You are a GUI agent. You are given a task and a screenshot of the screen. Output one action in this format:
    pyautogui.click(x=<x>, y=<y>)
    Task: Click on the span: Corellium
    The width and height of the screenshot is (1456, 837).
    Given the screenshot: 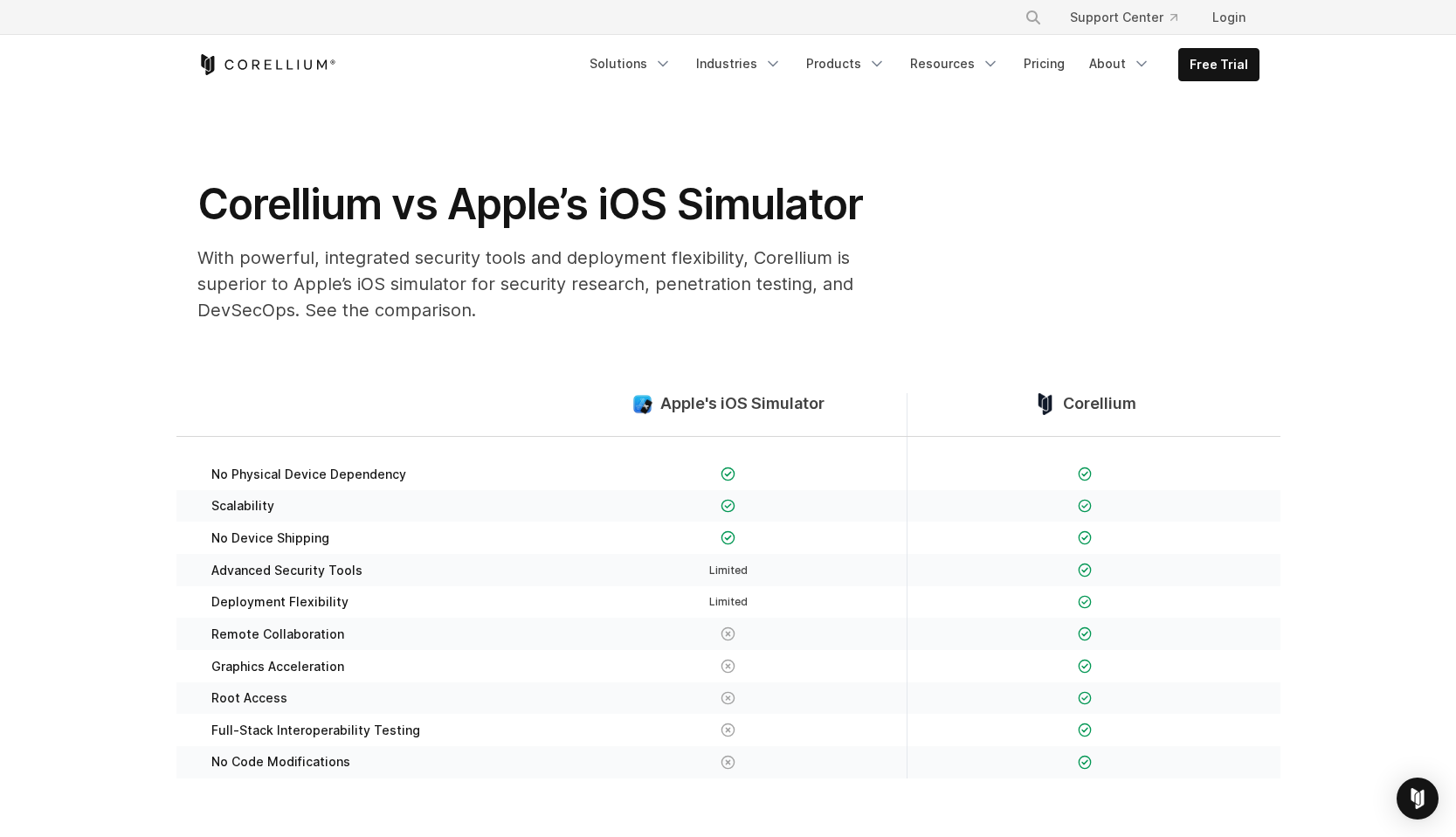 What is the action you would take?
    pyautogui.click(x=1100, y=403)
    